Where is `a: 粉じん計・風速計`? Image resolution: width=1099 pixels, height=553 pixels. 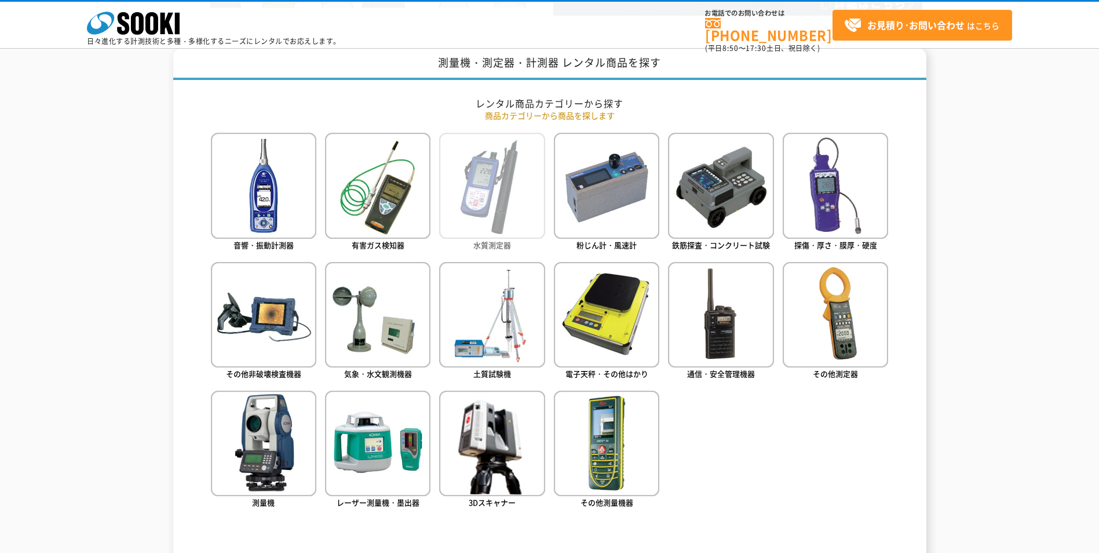 a: 粉じん計・風速計 is located at coordinates (607, 192).